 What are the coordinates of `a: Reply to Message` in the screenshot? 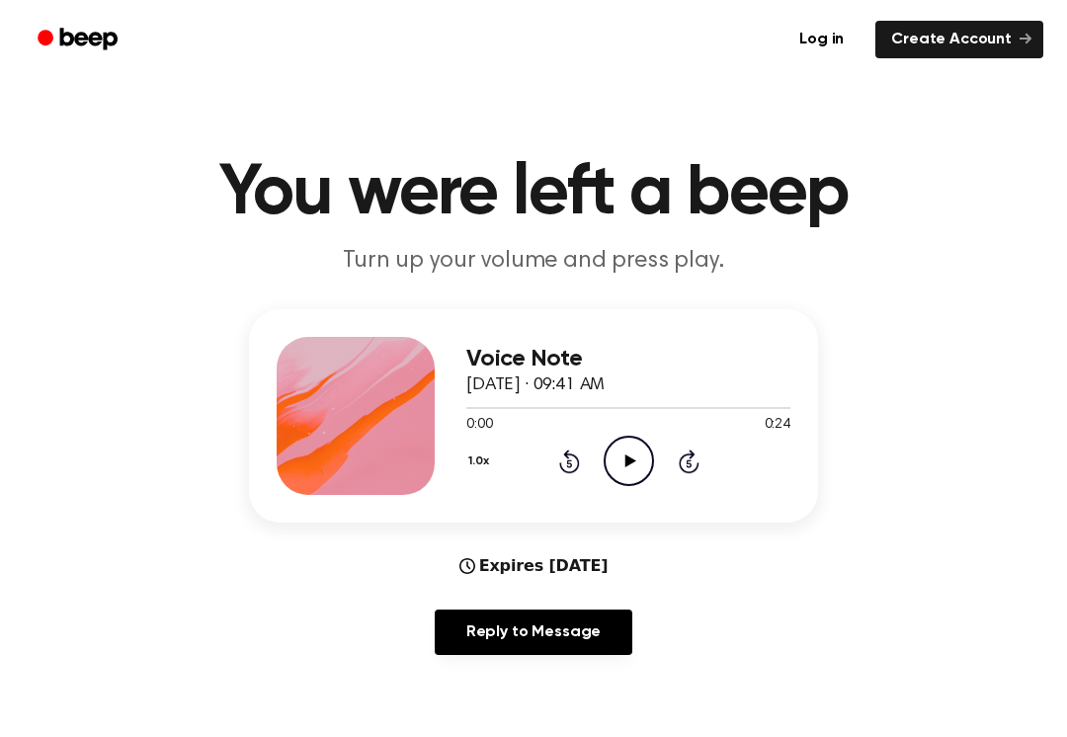 It's located at (534, 632).